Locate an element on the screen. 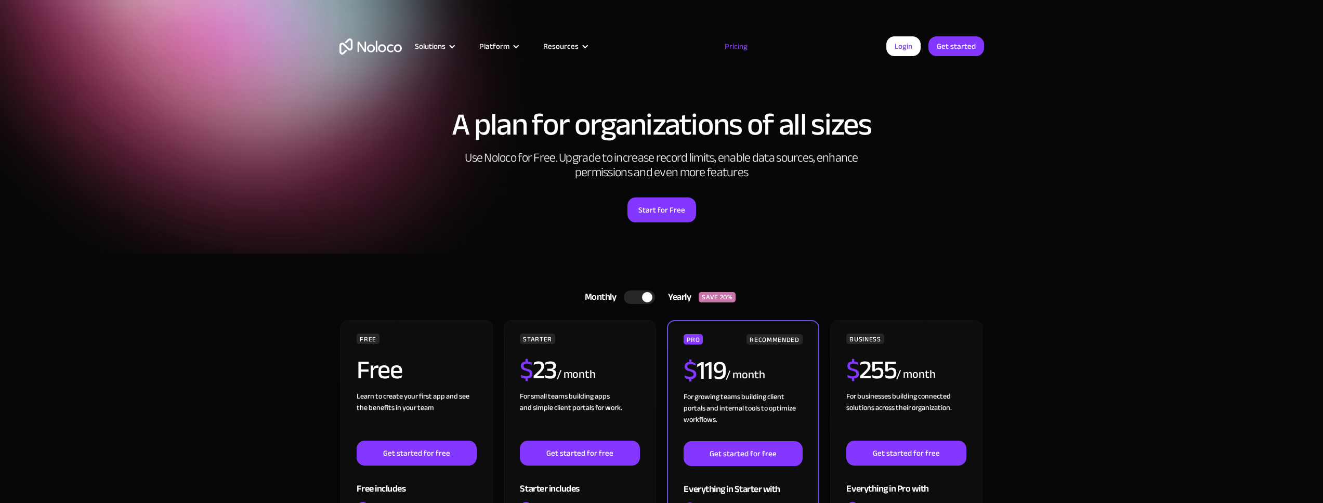 The width and height of the screenshot is (1323, 503). div: For growing teams building client portals and internal tools to optimize workflows. is located at coordinates (743, 416).